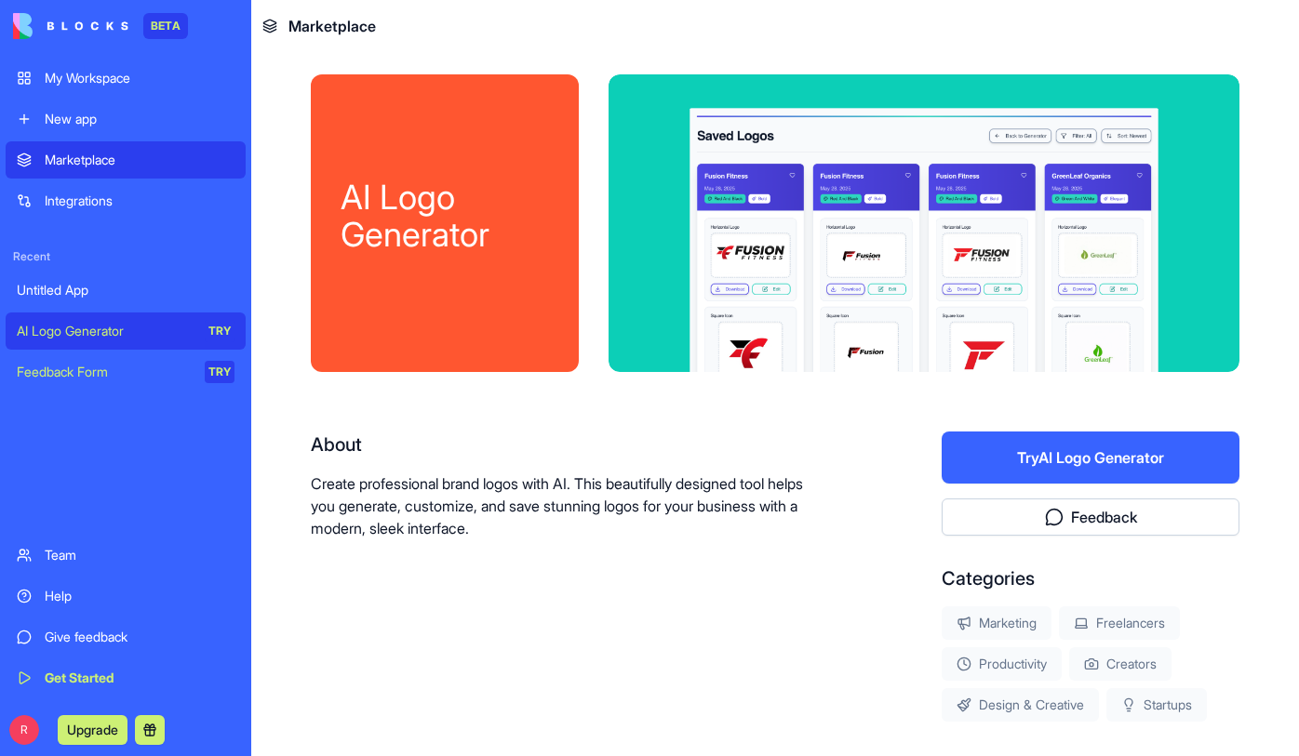  Describe the element at coordinates (1090, 458) in the screenshot. I see `button: TryAI Logo Generator` at that location.